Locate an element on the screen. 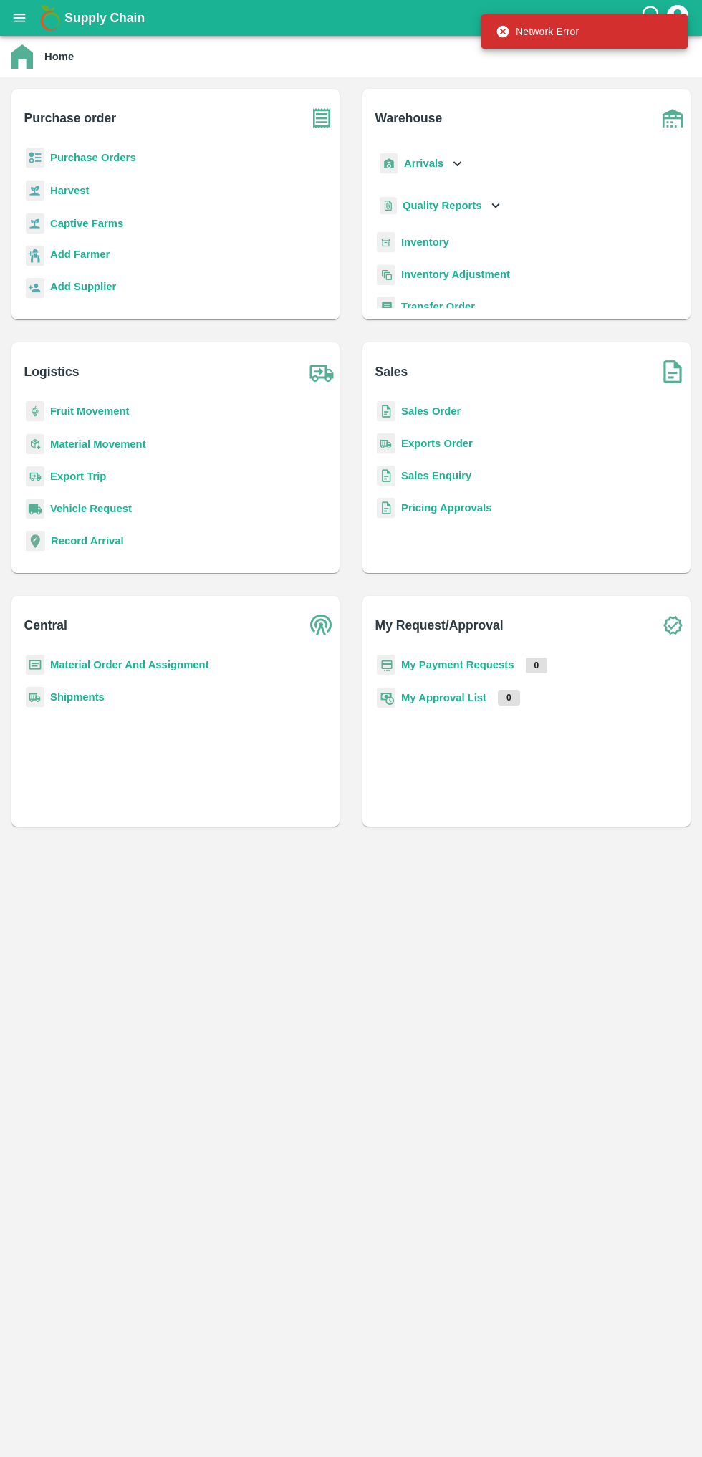  b: Captive Farms is located at coordinates (87, 223).